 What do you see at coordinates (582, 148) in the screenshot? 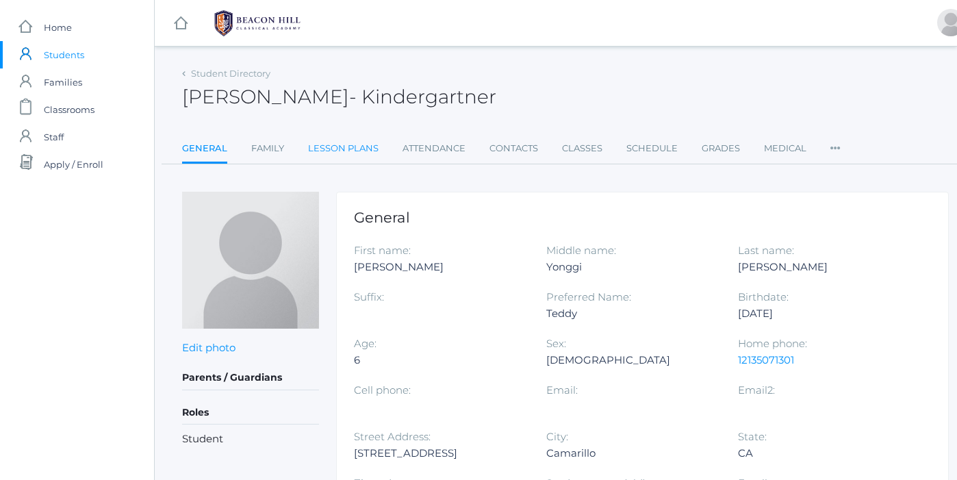
I see `a: Classes` at bounding box center [582, 148].